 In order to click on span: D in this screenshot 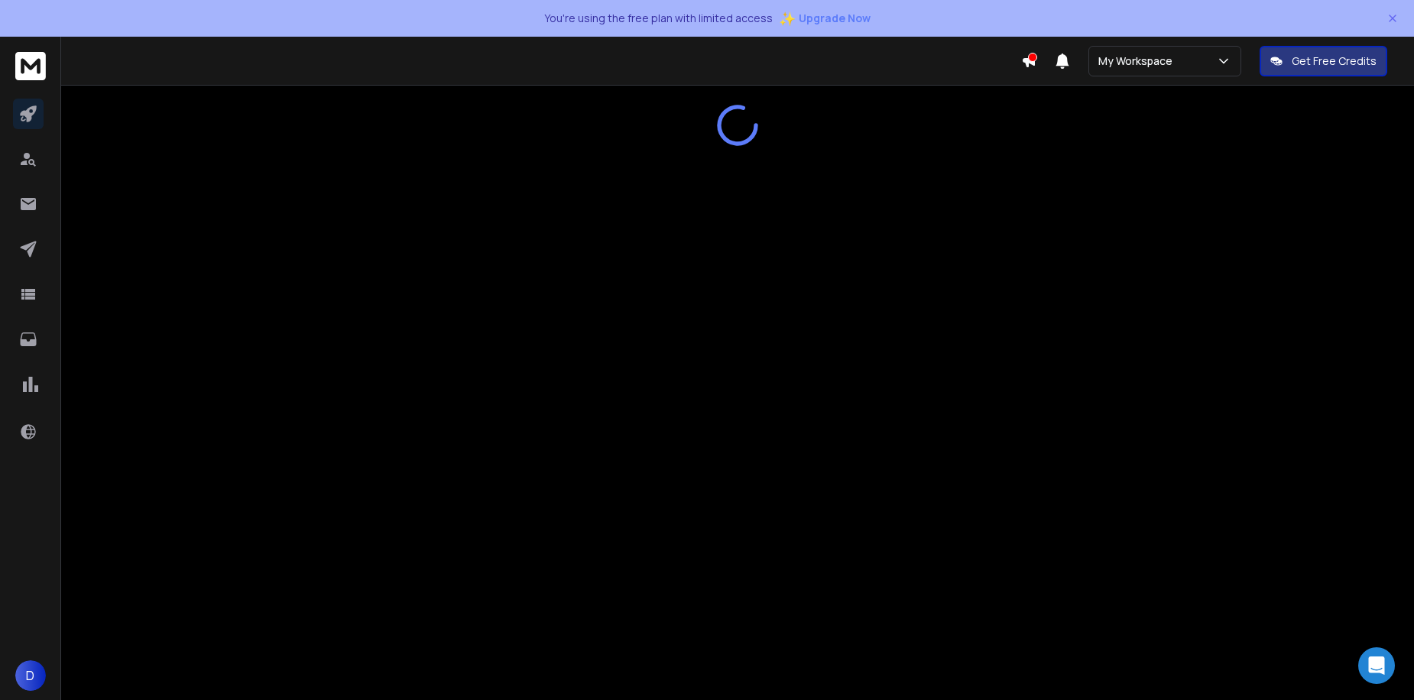, I will do `click(31, 676)`.